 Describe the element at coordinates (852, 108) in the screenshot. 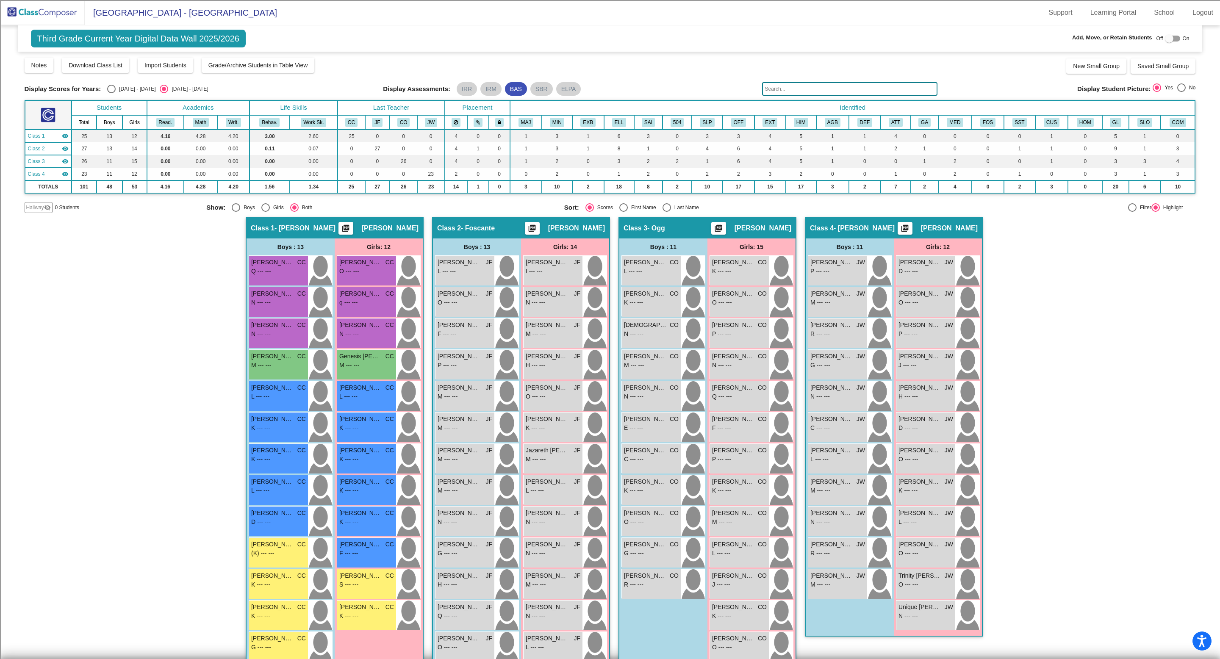

I see `th: Identified` at that location.